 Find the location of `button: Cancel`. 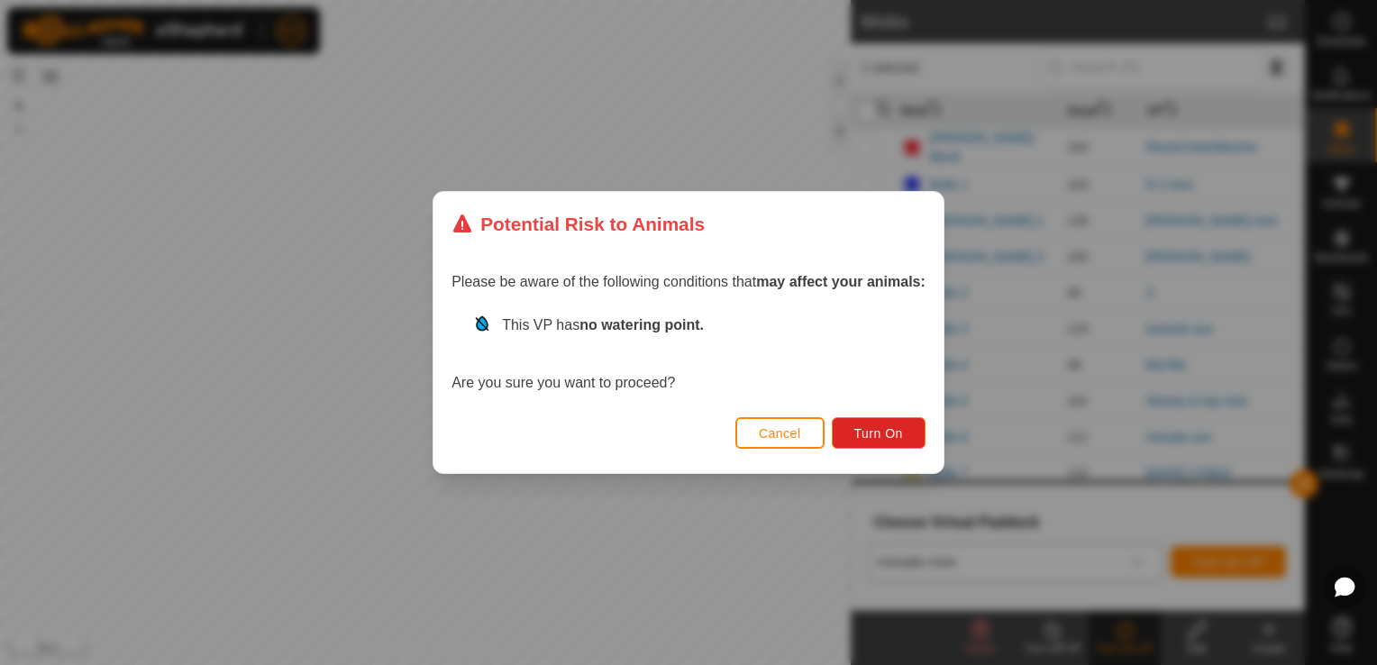

button: Cancel is located at coordinates (780, 433).